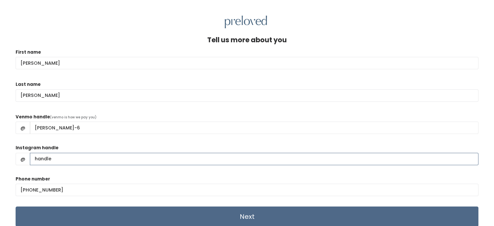 This screenshot has height=226, width=494. I want to click on label: Phone number, so click(33, 179).